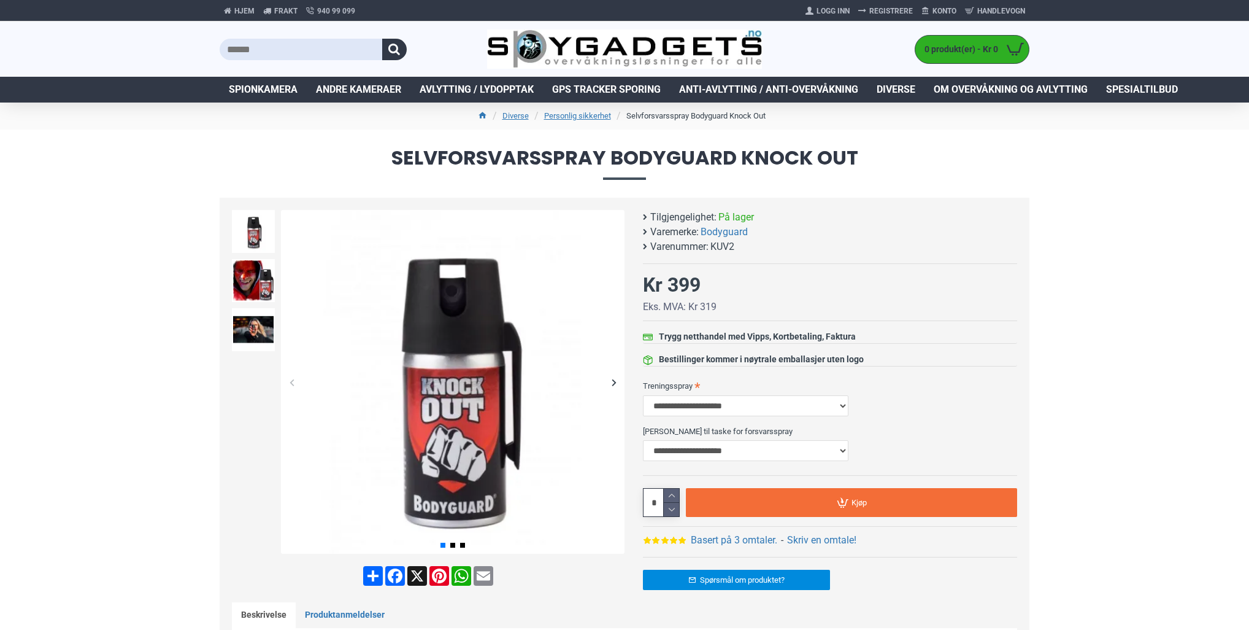 This screenshot has width=1249, height=630. What do you see at coordinates (263, 90) in the screenshot?
I see `span: Spionkamera` at bounding box center [263, 90].